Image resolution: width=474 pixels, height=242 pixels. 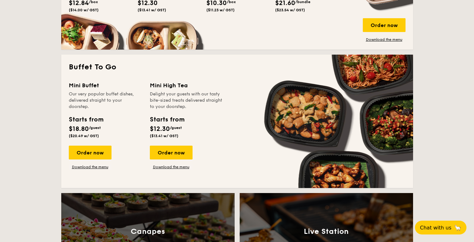 What do you see at coordinates (435, 228) in the screenshot?
I see `span: Chat with us` at bounding box center [435, 228].